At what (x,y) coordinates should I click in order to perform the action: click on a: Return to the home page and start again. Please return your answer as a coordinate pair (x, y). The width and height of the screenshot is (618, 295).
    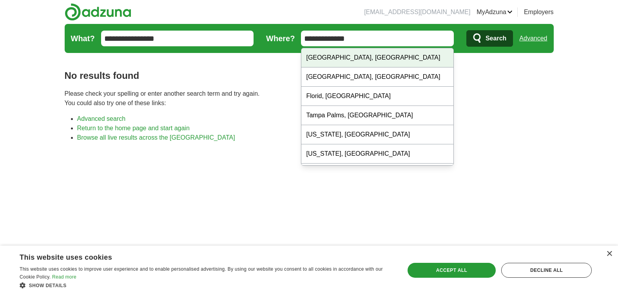
    Looking at the image, I should click on (133, 128).